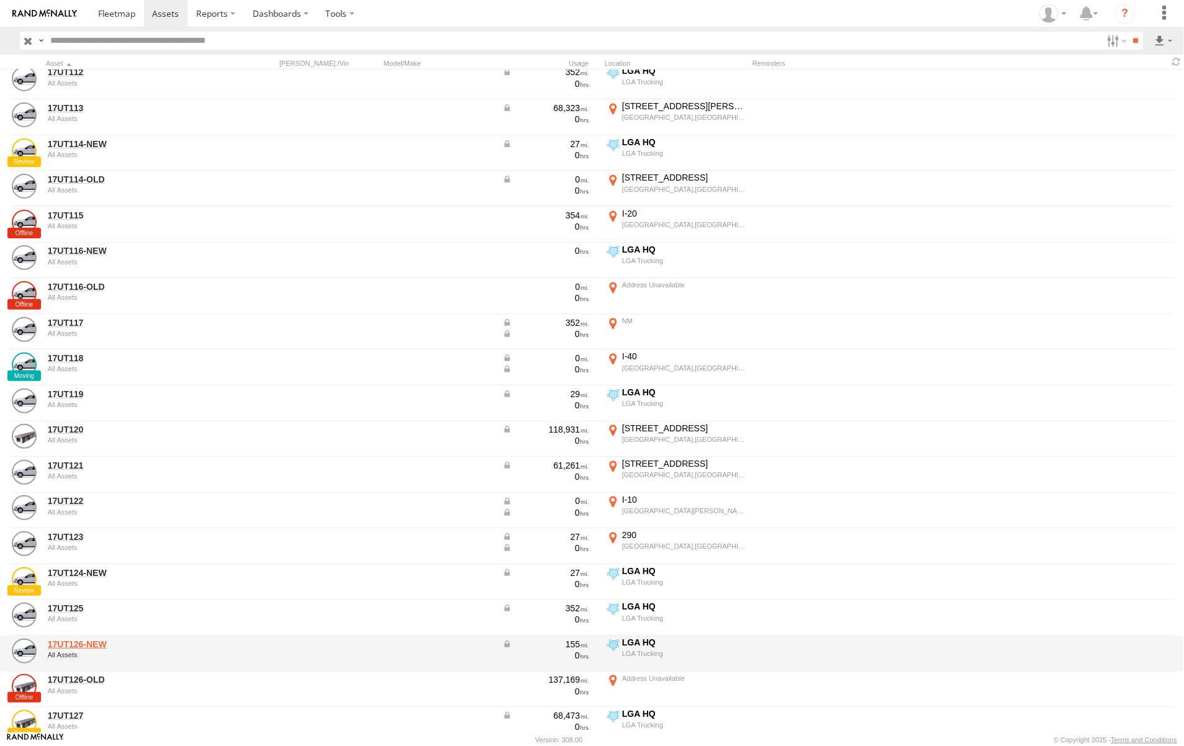 This screenshot has width=1184, height=746. Describe the element at coordinates (133, 144) in the screenshot. I see `a: 17UT114-NEW` at that location.